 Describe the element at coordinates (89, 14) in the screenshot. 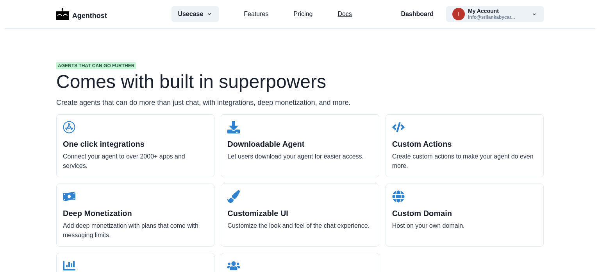

I see `p: Agenthost` at that location.